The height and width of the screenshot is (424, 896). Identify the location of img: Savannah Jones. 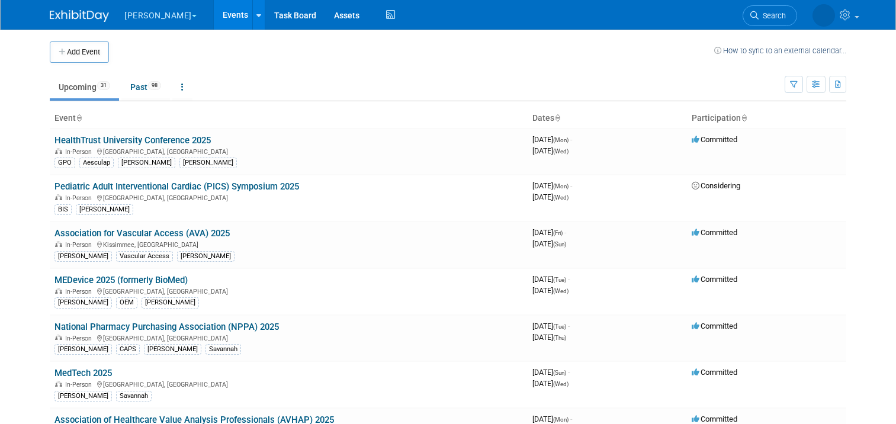
(824, 15).